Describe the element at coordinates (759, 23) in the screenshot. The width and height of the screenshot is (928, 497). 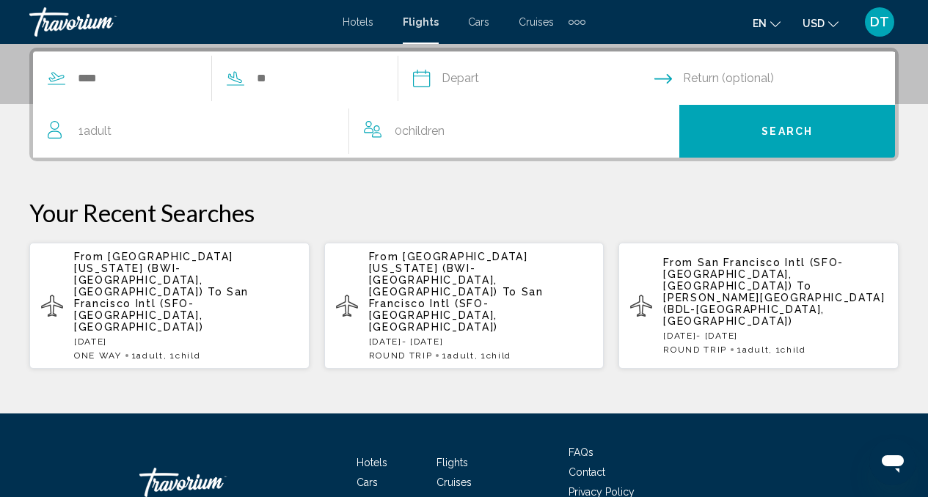
I see `span: en` at that location.